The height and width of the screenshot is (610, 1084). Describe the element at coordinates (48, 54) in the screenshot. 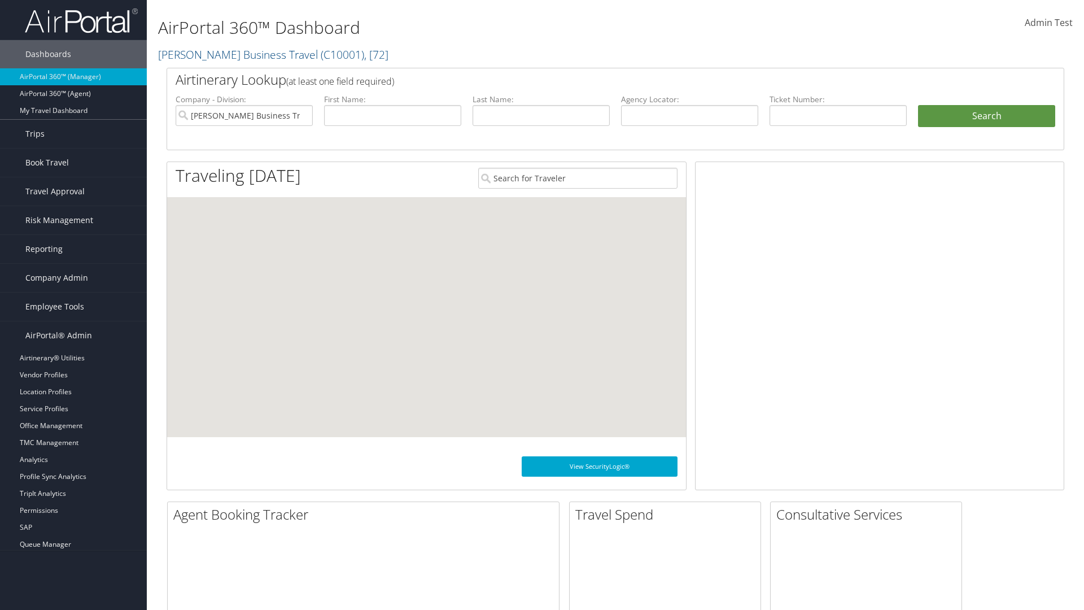

I see `span: Dashboards` at that location.